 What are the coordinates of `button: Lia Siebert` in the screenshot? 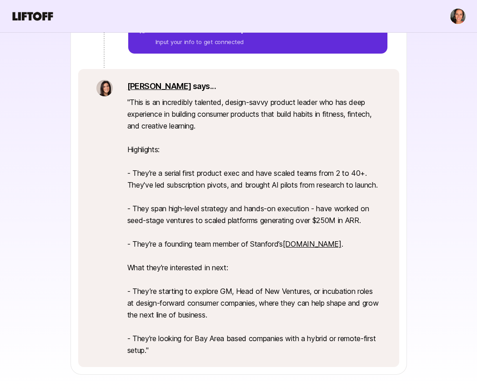 It's located at (458, 16).